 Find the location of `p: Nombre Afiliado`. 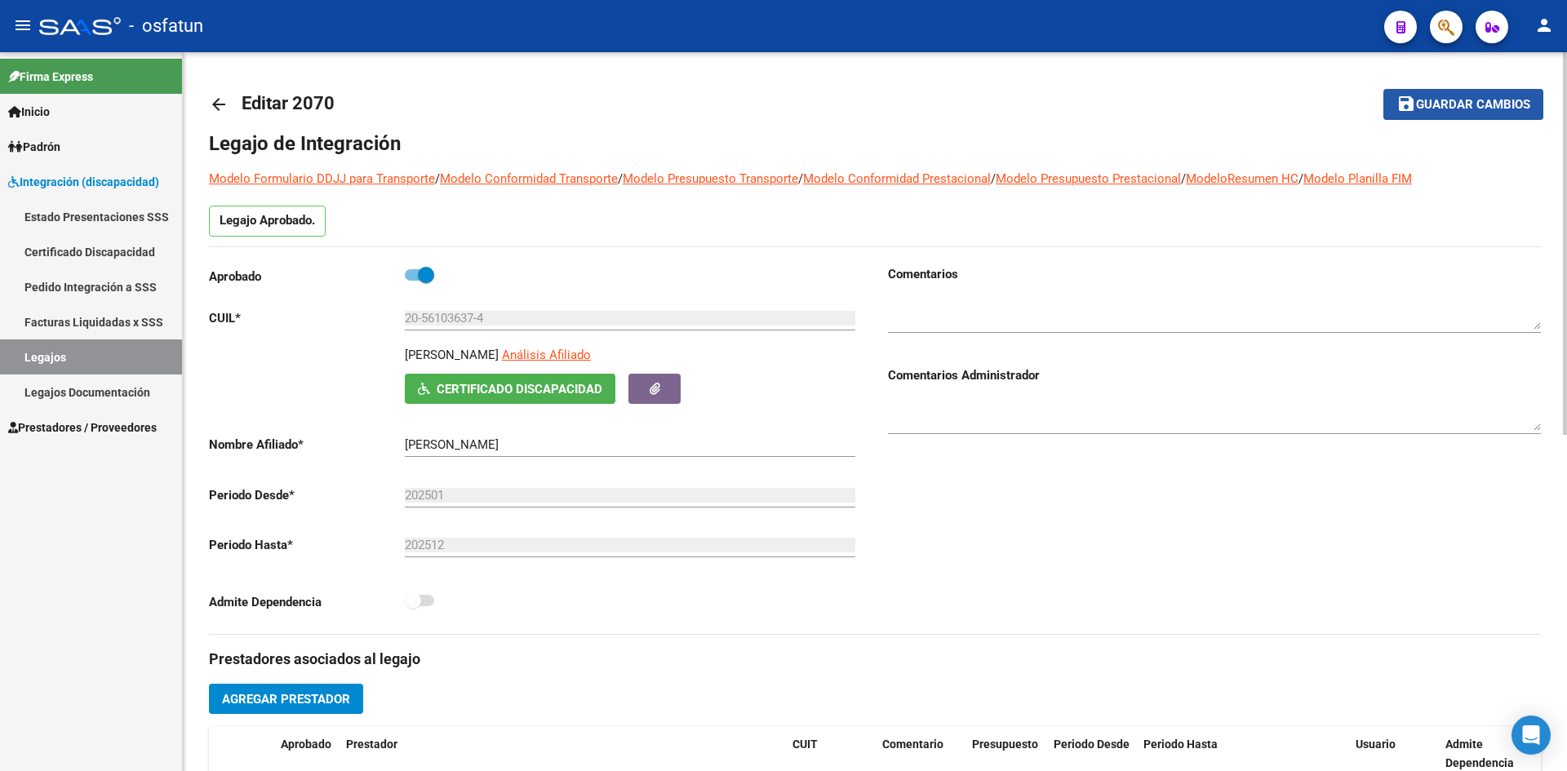

p: Nombre Afiliado is located at coordinates (307, 445).